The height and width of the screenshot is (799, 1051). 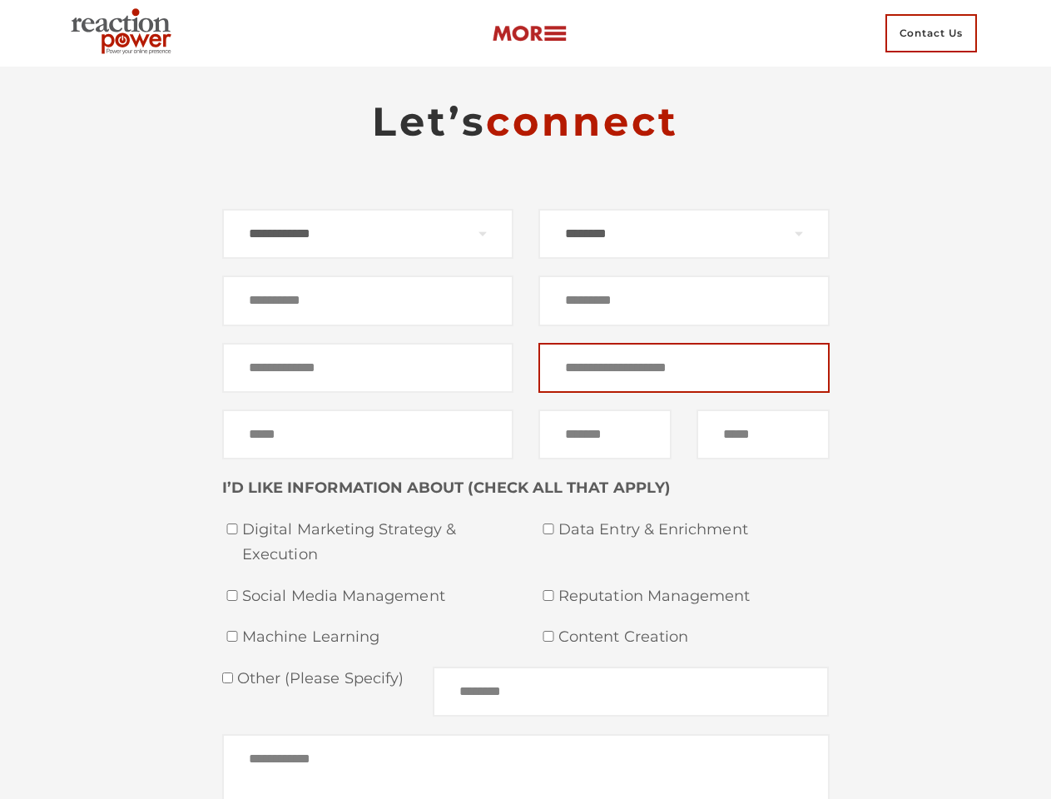 What do you see at coordinates (378, 542) in the screenshot?
I see `span: Digital Marketing Strategy & Execution` at bounding box center [378, 542].